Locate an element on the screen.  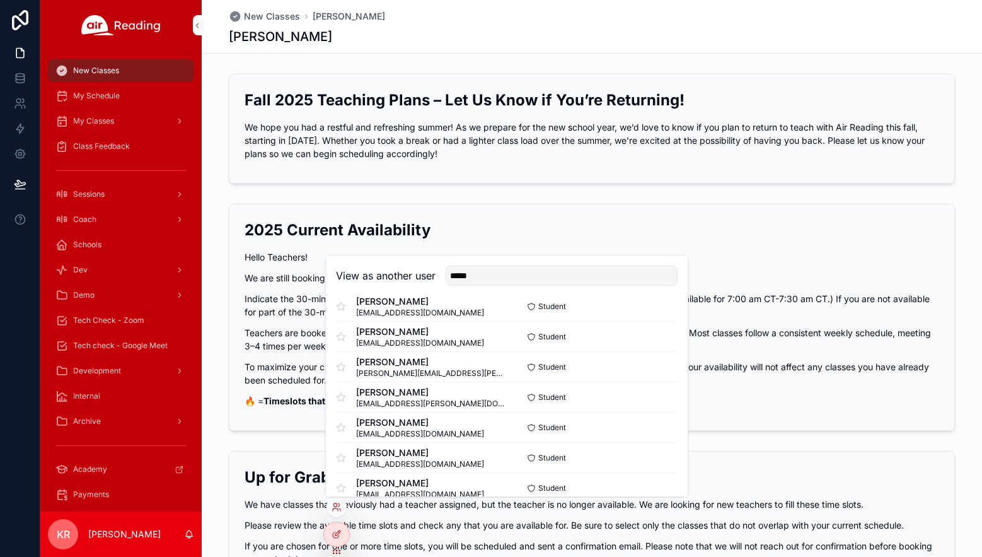
a: My Schedule is located at coordinates (121, 96).